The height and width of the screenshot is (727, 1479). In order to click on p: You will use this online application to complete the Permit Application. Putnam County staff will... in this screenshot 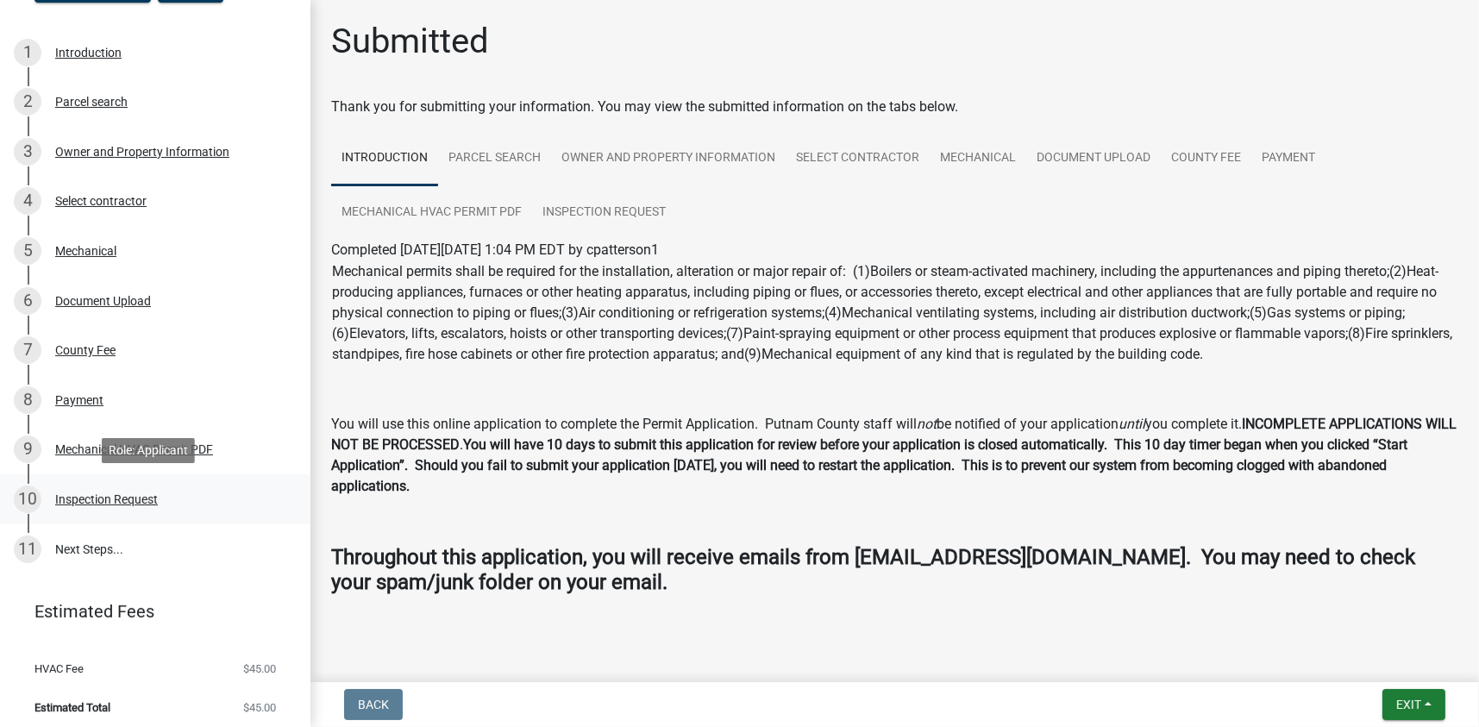, I will do `click(894, 455)`.